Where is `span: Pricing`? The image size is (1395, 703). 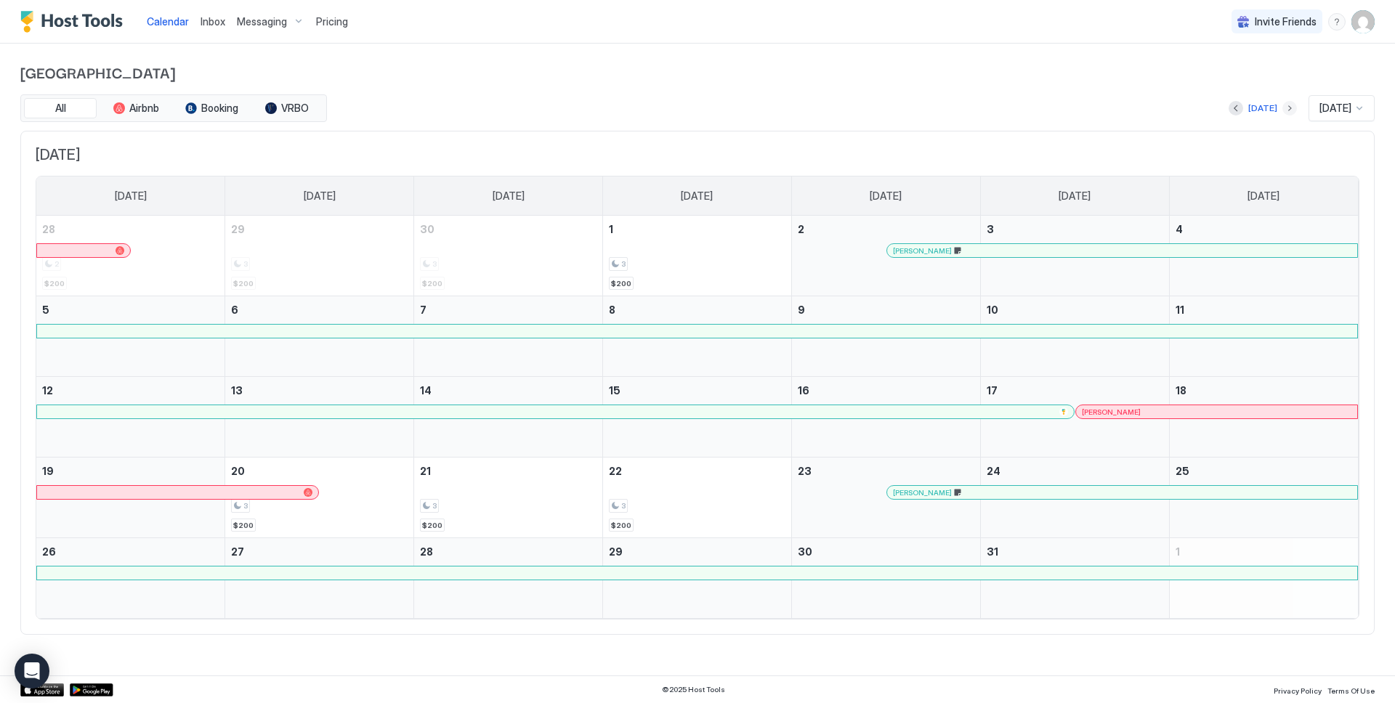 span: Pricing is located at coordinates (332, 22).